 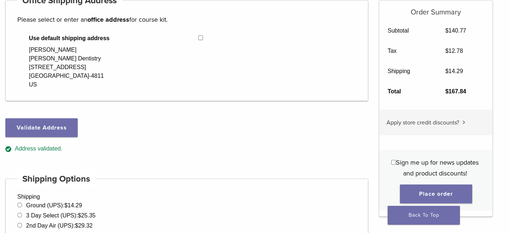 What do you see at coordinates (61, 215) in the screenshot?
I see `label: 3 Day Select (UPS):` at bounding box center [61, 215].